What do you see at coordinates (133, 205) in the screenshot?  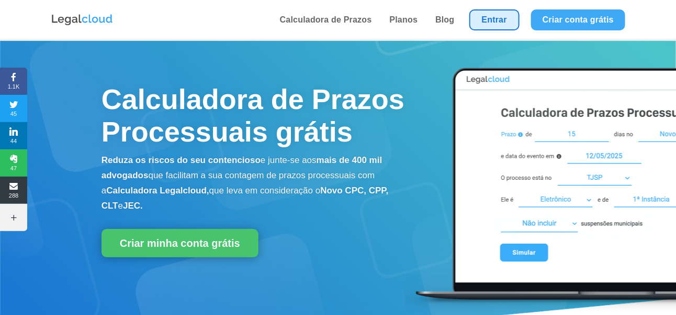 I see `b: JEC.` at bounding box center [133, 205].